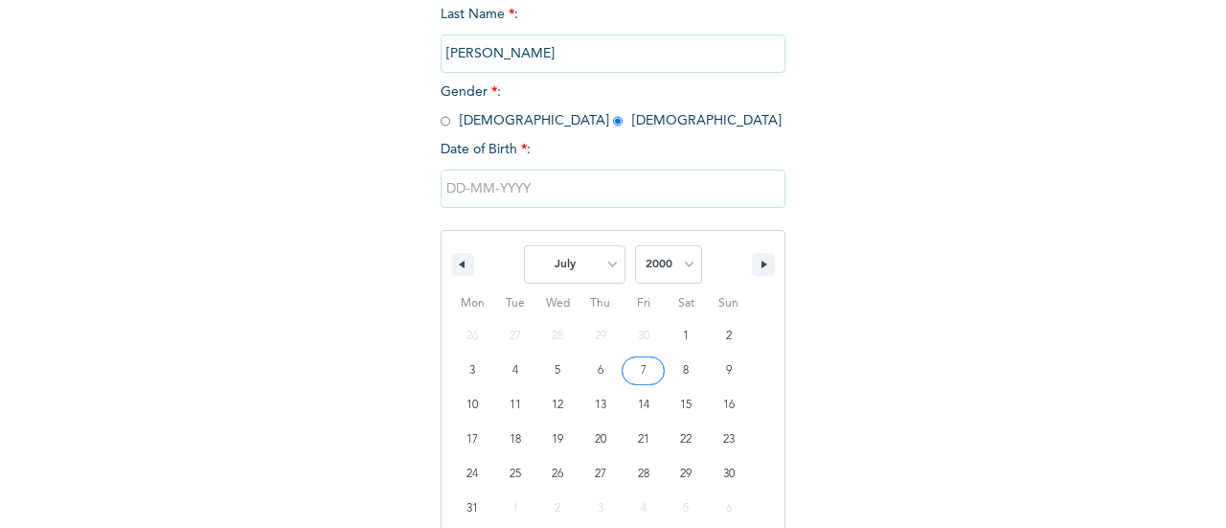 The image size is (1226, 528). I want to click on button: 31, so click(472, 509).